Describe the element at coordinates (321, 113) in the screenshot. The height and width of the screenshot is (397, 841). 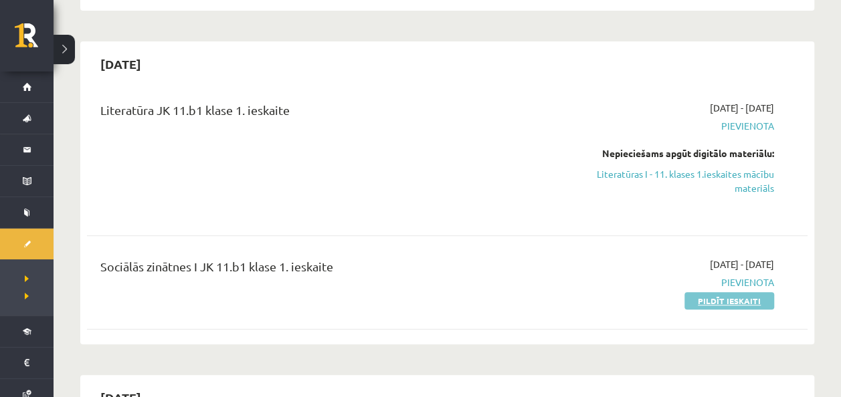
I see `div: Literatūra JK 11.b1 klase 1. ieskaite` at that location.